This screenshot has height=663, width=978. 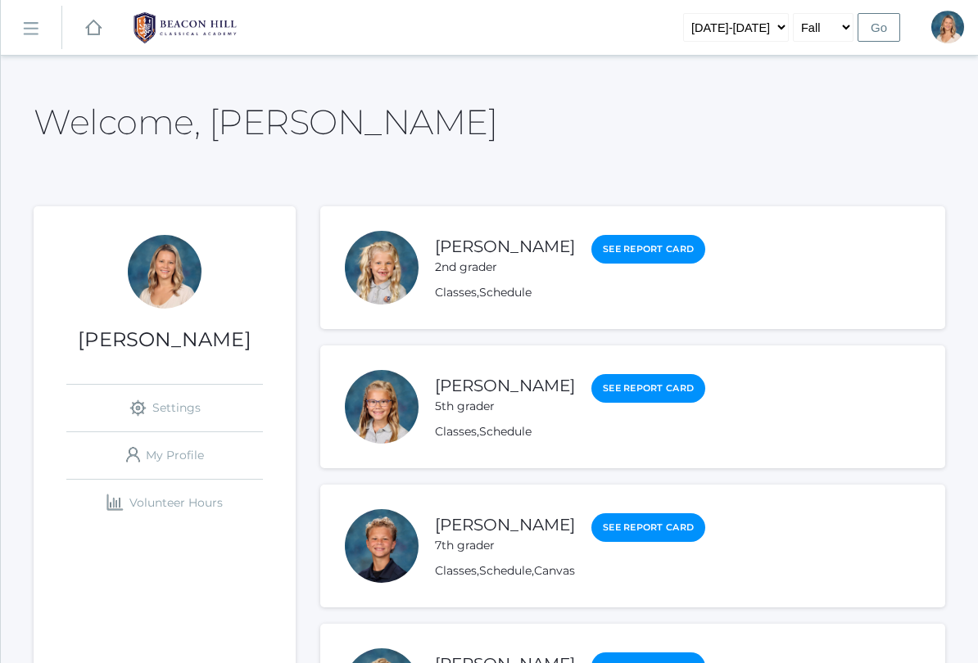 What do you see at coordinates (504, 545) in the screenshot?
I see `div: 7th grader` at bounding box center [504, 545].